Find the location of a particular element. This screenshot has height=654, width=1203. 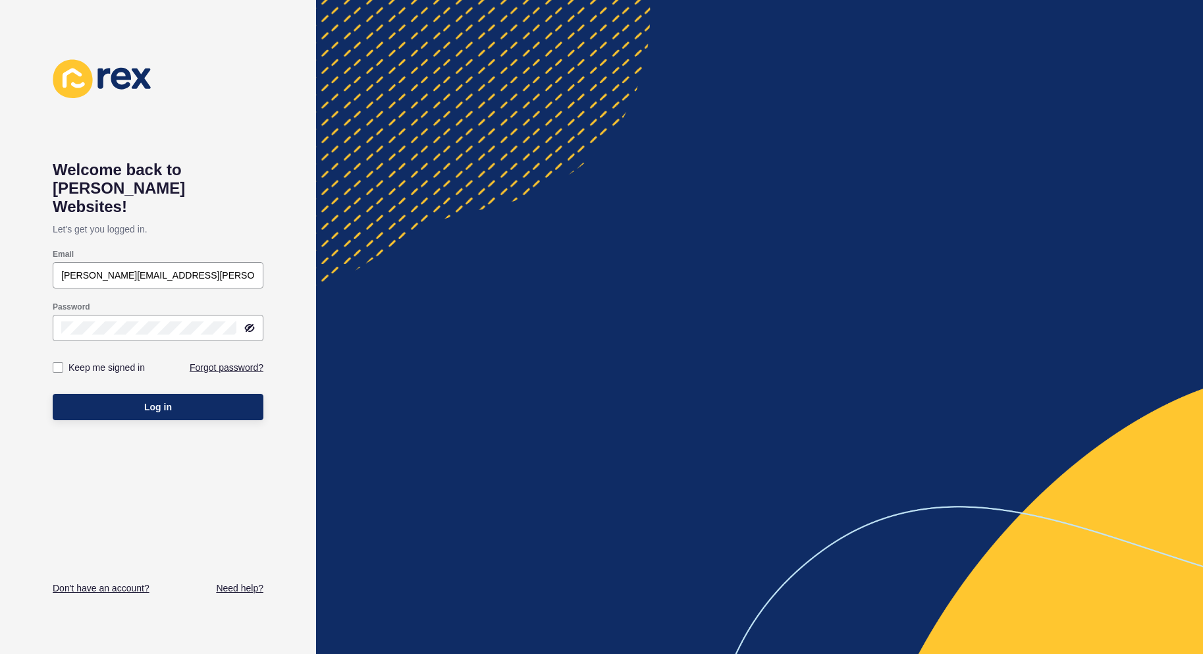

button: Log in is located at coordinates (158, 407).